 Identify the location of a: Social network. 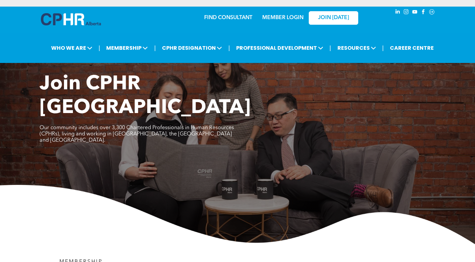
(431, 13).